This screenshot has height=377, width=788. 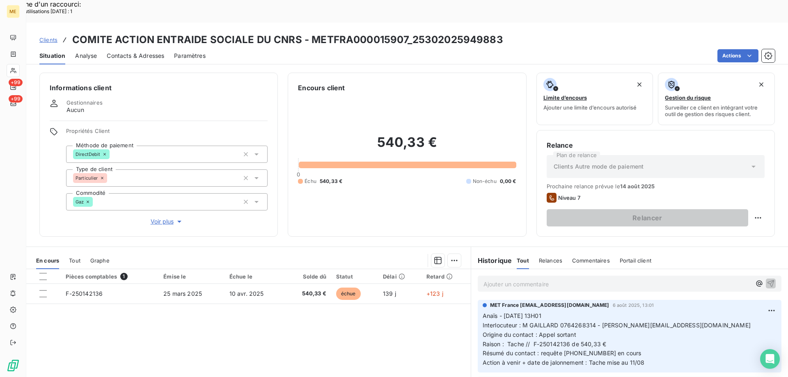 What do you see at coordinates (435, 294) in the screenshot?
I see `span: +123 j` at bounding box center [435, 294].